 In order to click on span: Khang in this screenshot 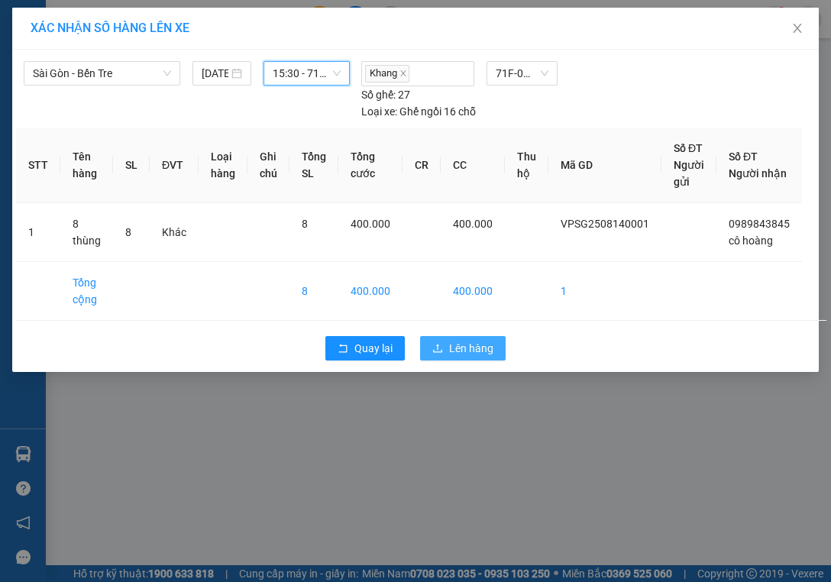, I will do `click(387, 73)`.